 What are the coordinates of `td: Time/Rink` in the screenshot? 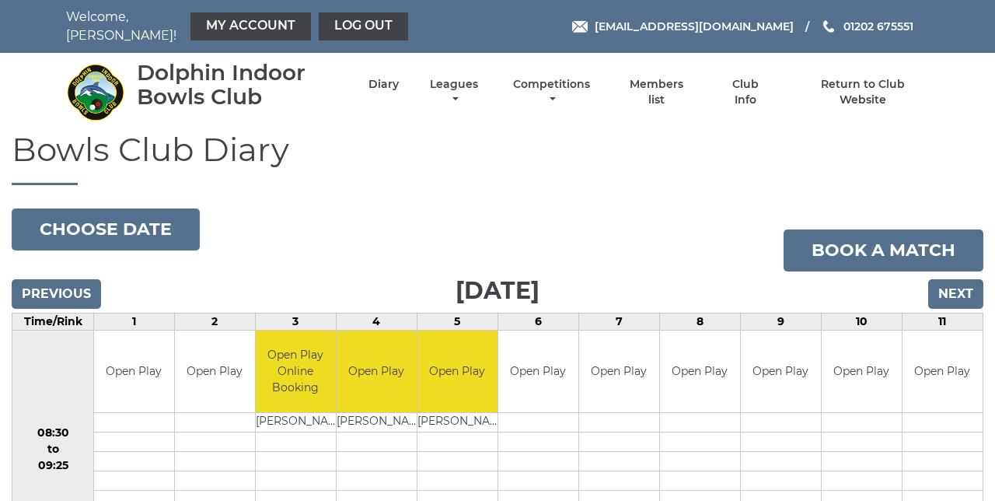 It's located at (53, 322).